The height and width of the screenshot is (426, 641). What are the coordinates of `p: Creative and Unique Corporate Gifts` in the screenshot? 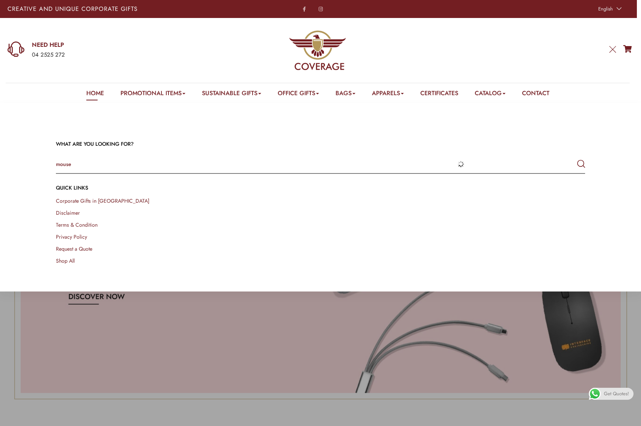 It's located at (130, 9).